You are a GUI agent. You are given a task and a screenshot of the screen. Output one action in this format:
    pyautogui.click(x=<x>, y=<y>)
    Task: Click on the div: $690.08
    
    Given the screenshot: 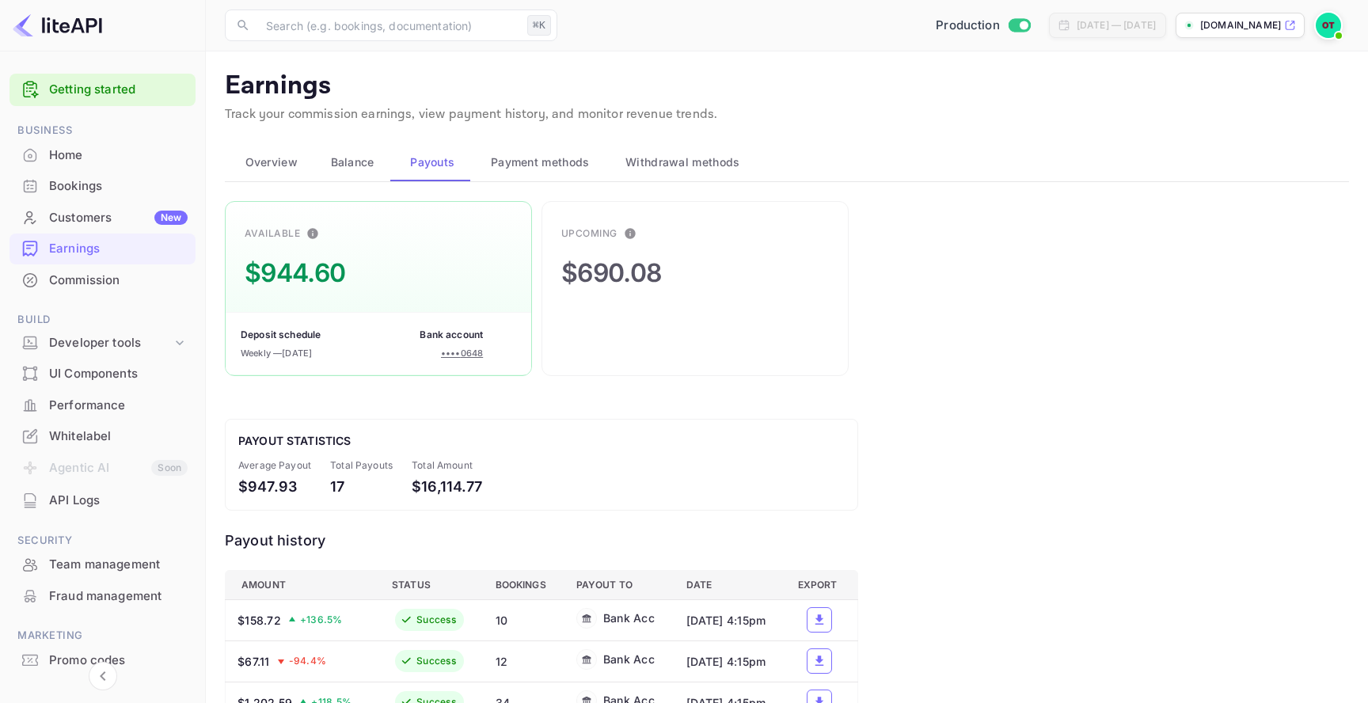 What is the action you would take?
    pyautogui.click(x=611, y=273)
    